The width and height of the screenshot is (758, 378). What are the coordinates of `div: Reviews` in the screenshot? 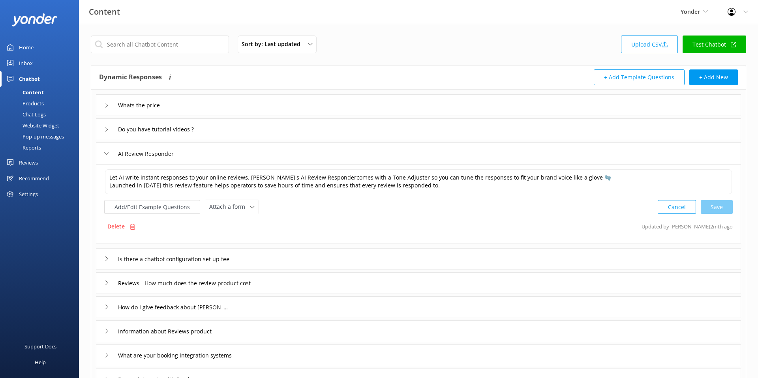 It's located at (28, 163).